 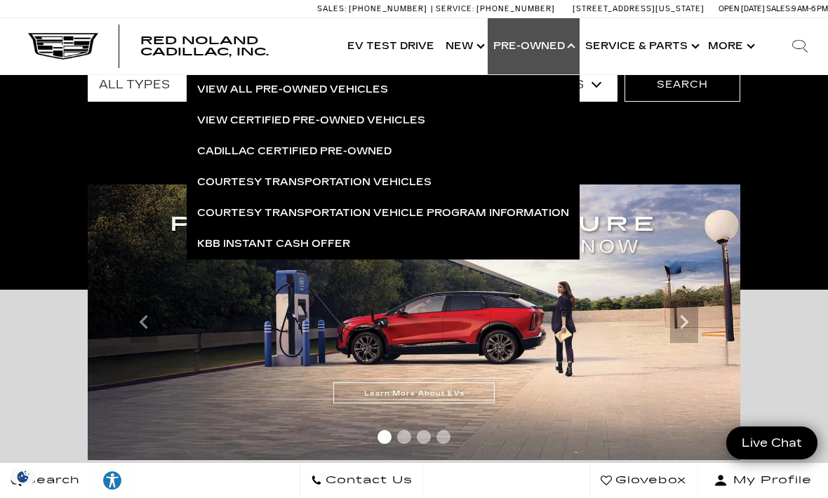 I want to click on span: Contact Us, so click(x=367, y=481).